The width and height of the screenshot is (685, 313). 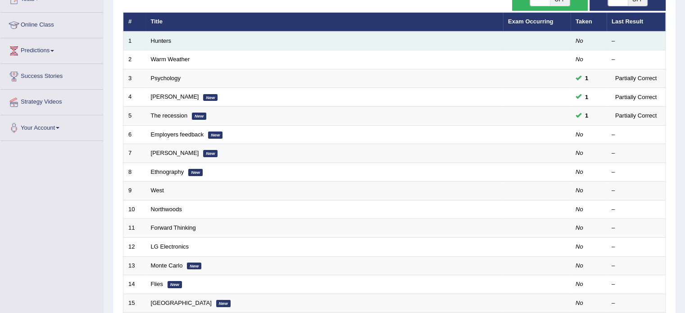 I want to click on a: Online Class, so click(x=52, y=24).